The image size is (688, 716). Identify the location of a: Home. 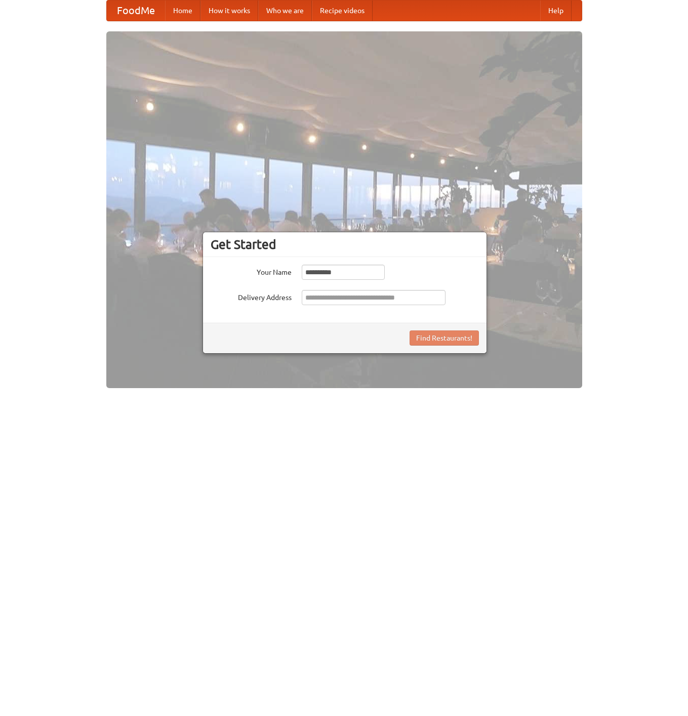
(183, 11).